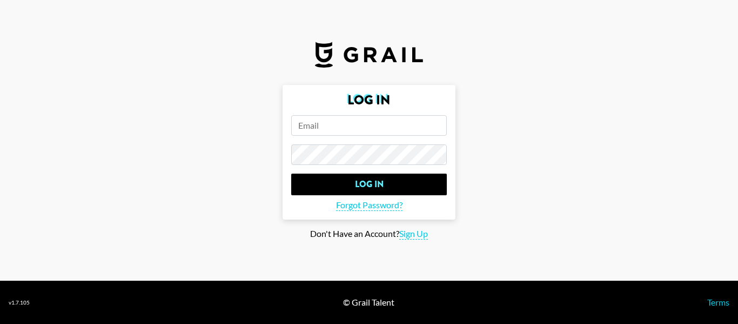 This screenshot has height=324, width=738. I want to click on div: © Grail Talent, so click(368, 302).